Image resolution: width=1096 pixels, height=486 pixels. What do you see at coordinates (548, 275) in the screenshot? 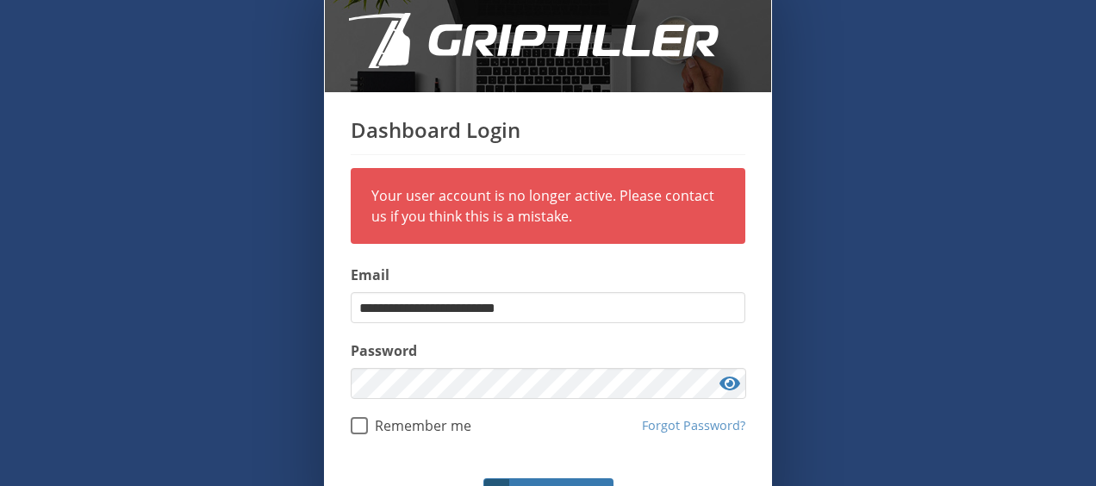
I see `label: Email` at bounding box center [548, 275].